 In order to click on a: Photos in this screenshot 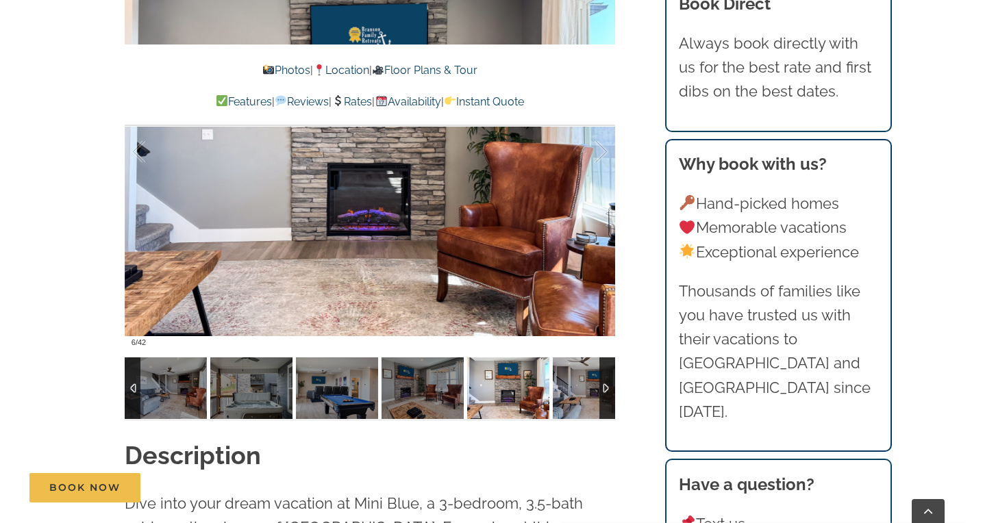, I will do `click(286, 70)`.